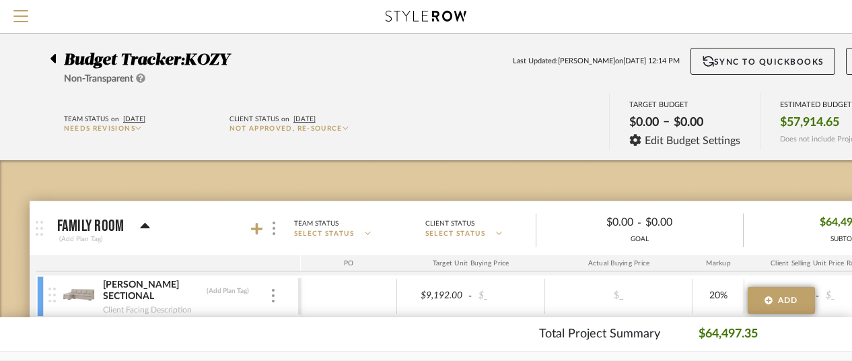 The image size is (852, 361). What do you see at coordinates (719, 263) in the screenshot?
I see `div: Markup` at bounding box center [719, 263].